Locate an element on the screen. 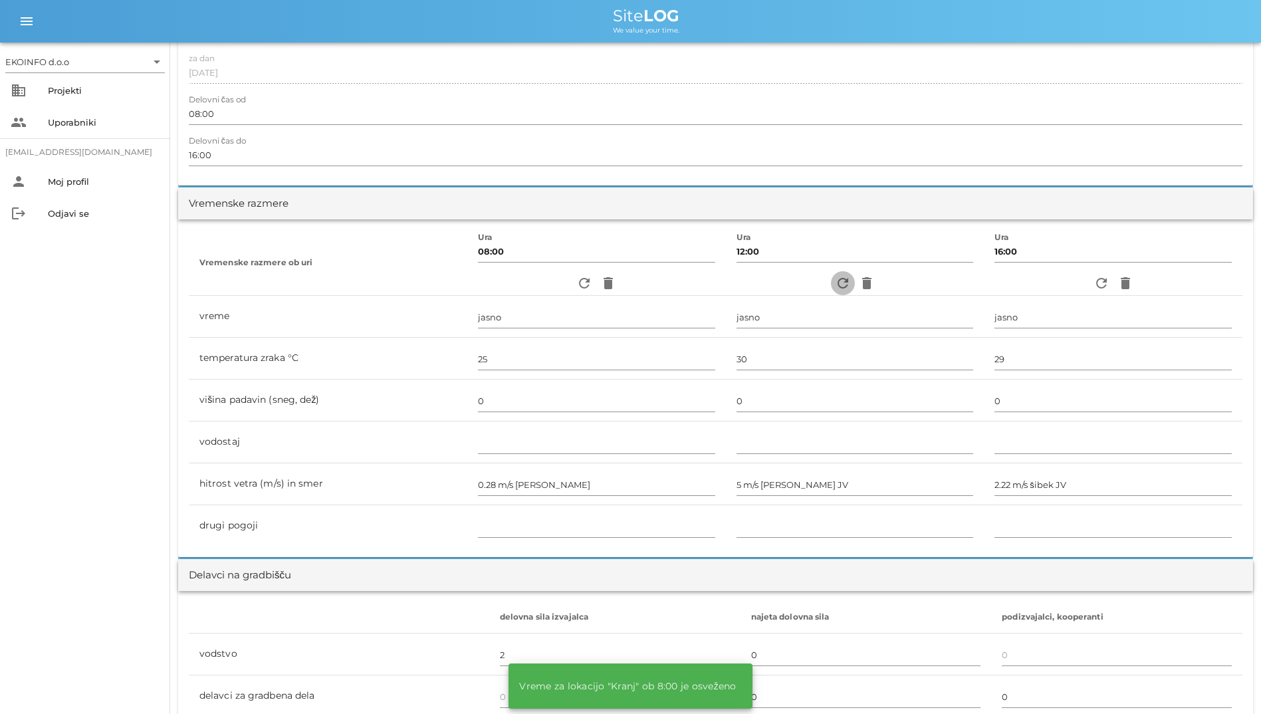 The height and width of the screenshot is (714, 1261). span: We value your time. is located at coordinates (646, 30).